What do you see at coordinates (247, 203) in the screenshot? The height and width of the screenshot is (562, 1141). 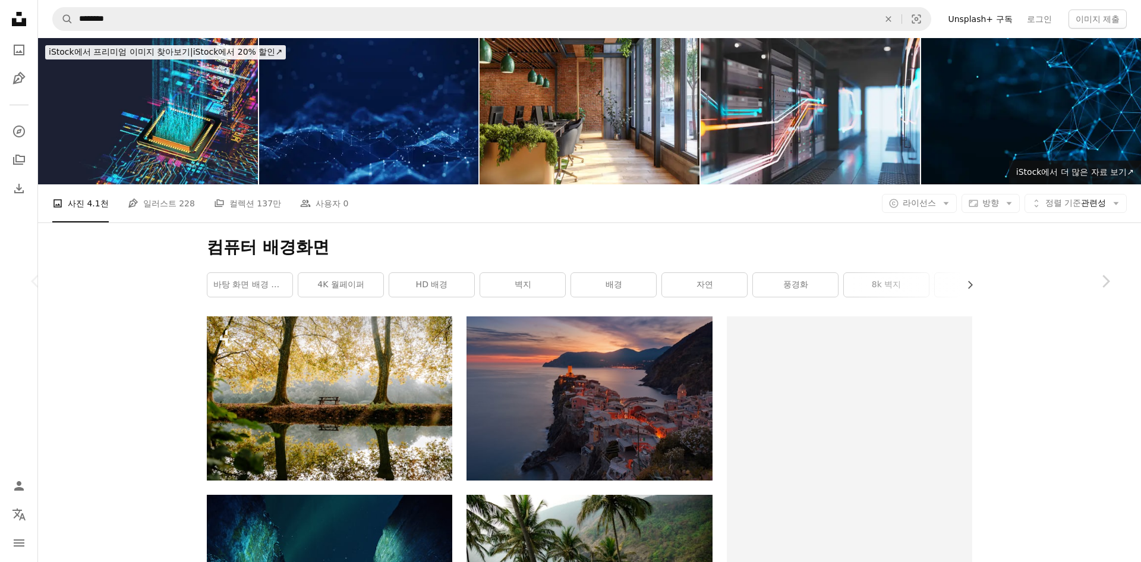 I see `a: 컬렉션 137만` at bounding box center [247, 203].